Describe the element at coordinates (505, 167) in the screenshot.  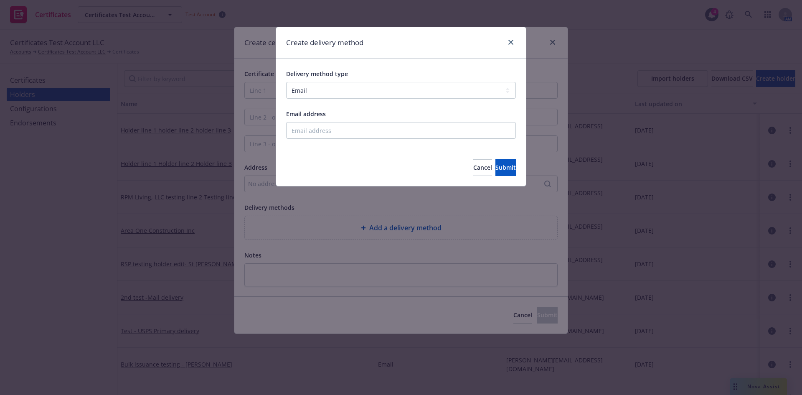
I see `button: Submit` at that location.